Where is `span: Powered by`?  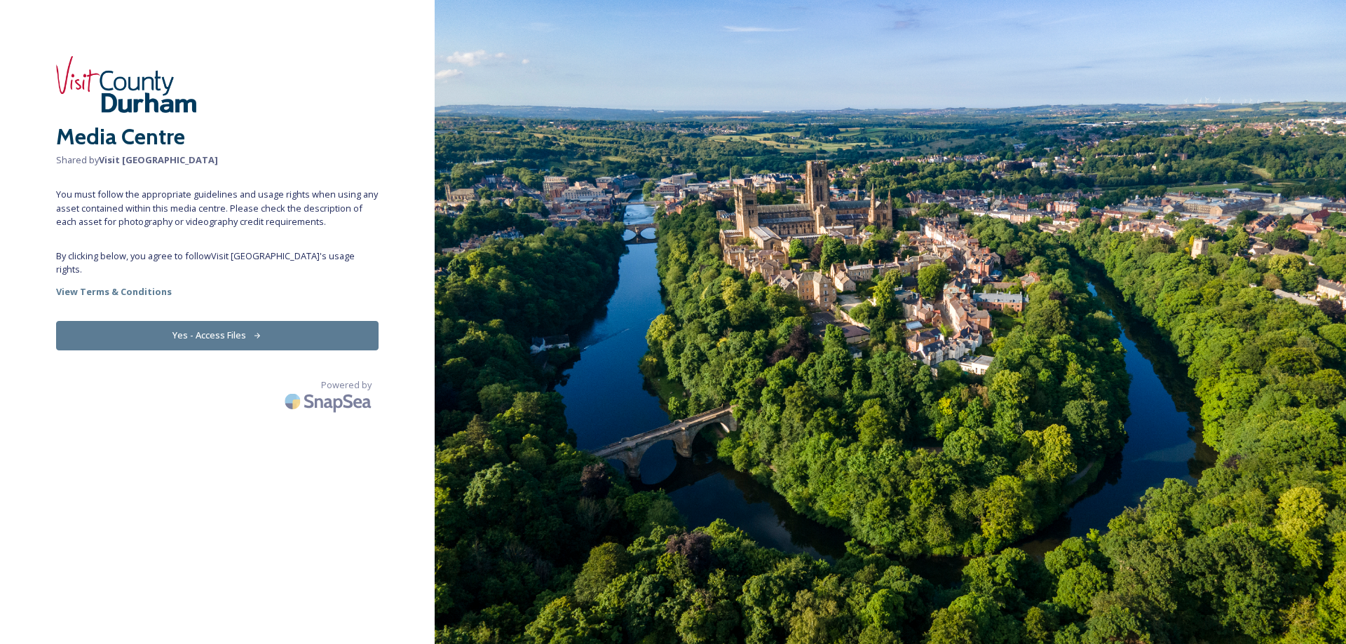
span: Powered by is located at coordinates (346, 385).